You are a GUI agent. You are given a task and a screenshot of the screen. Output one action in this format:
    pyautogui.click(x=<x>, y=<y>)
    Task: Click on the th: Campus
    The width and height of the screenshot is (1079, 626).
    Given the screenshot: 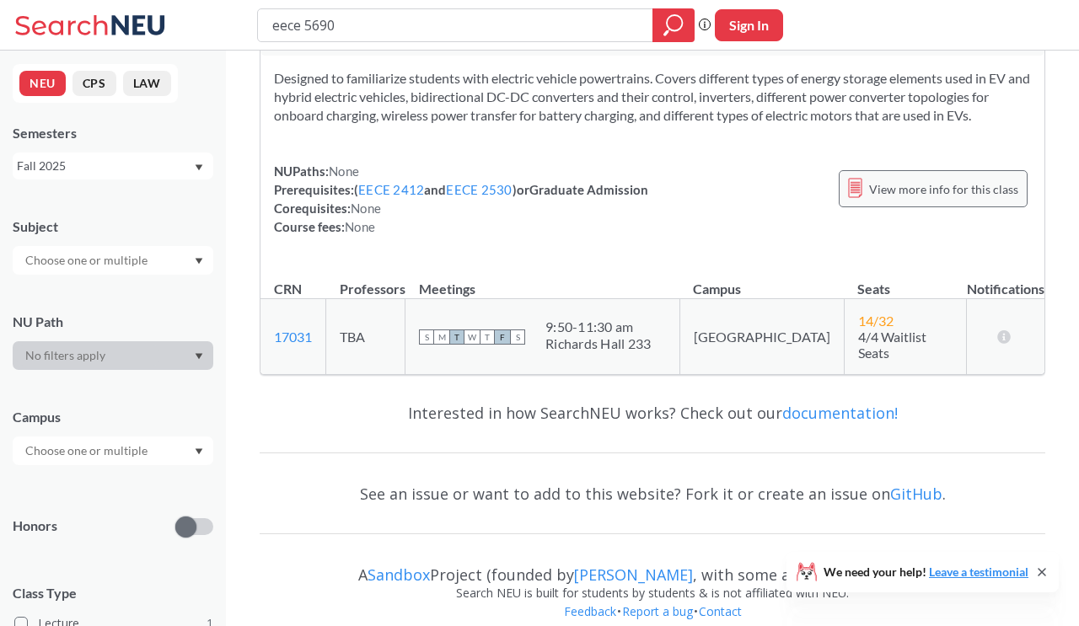 What is the action you would take?
    pyautogui.click(x=761, y=281)
    